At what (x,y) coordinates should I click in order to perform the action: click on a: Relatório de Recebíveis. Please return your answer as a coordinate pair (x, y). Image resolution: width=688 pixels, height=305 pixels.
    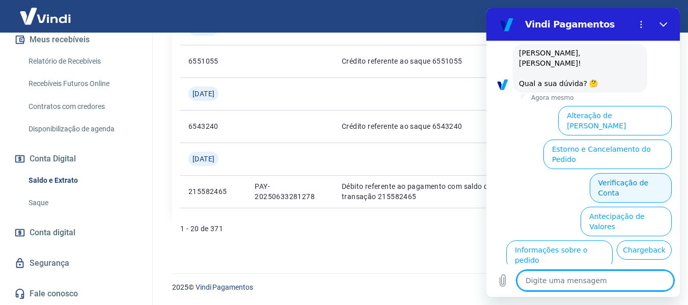
    Looking at the image, I should click on (82, 61).